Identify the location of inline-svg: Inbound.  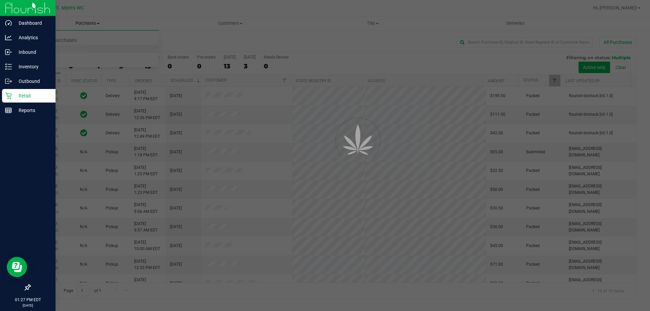
(8, 52).